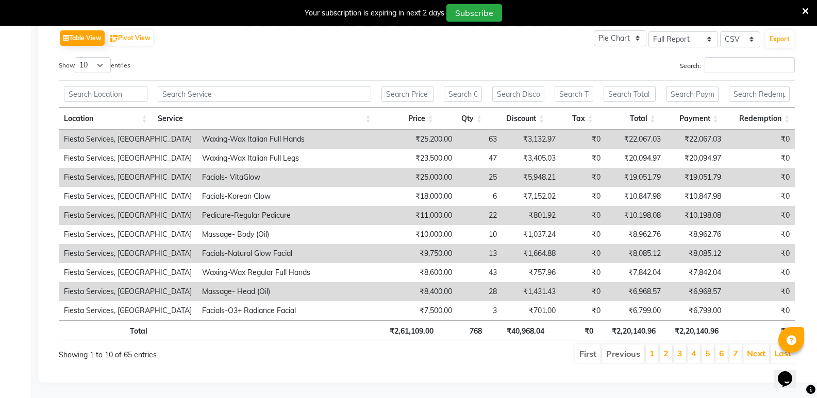 The image size is (817, 398). What do you see at coordinates (692, 119) in the screenshot?
I see `th: Payment: activate to sort column ascending` at bounding box center [692, 119].